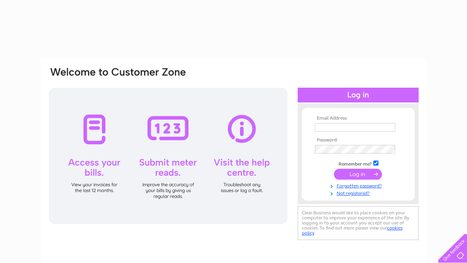 This screenshot has height=263, width=467. I want to click on th: Password:, so click(358, 140).